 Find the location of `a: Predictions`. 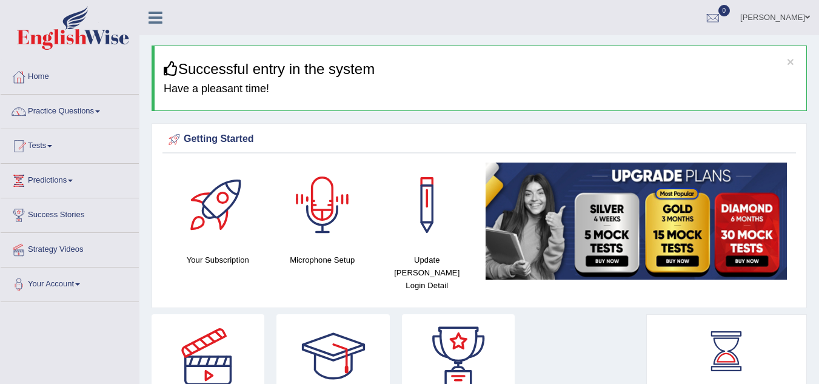

a: Predictions is located at coordinates (70, 179).